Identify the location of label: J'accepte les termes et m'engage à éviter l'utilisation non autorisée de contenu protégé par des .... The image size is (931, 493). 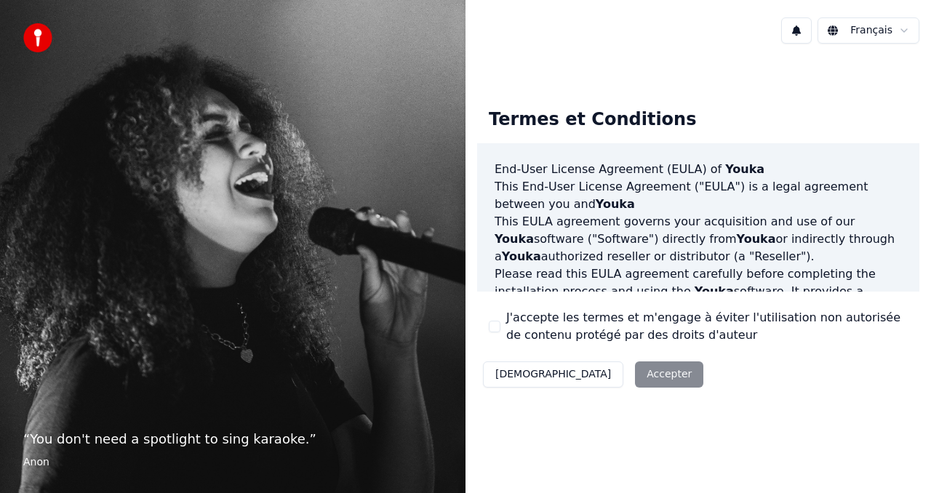
(707, 327).